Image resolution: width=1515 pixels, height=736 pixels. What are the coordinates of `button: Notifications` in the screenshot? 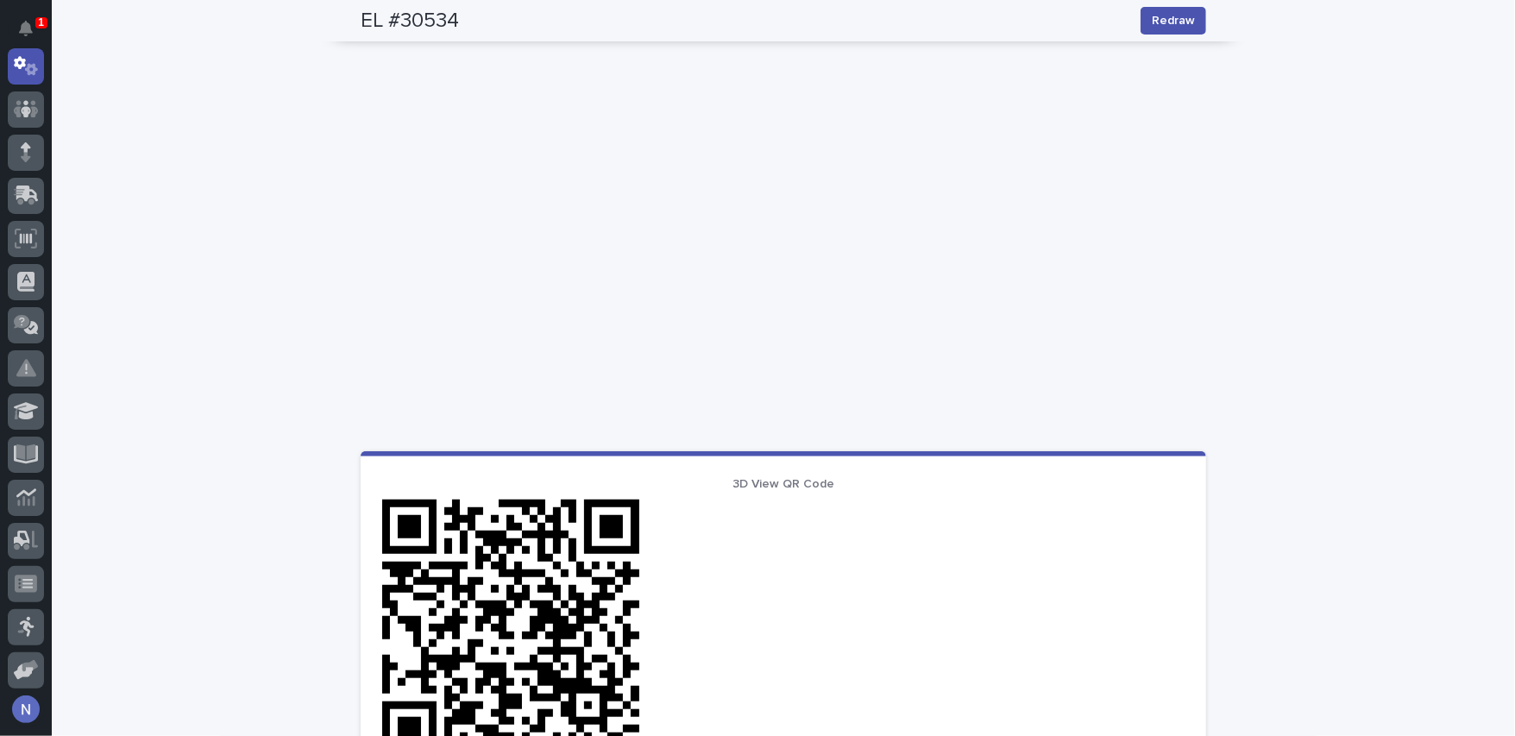 It's located at (26, 28).